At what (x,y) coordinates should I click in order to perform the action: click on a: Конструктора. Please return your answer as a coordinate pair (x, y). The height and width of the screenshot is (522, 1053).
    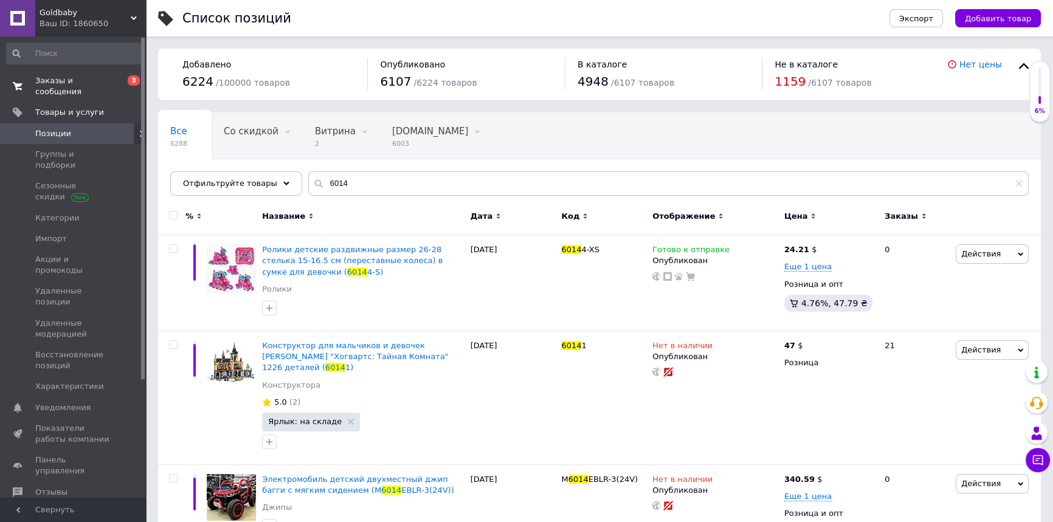
    Looking at the image, I should click on (291, 386).